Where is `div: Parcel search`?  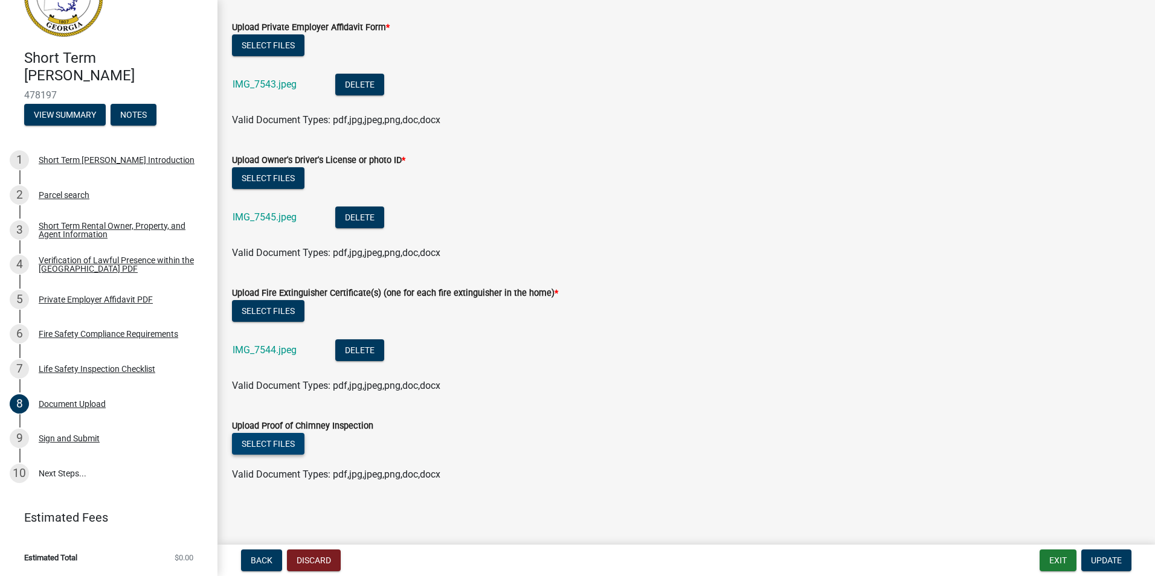 div: Parcel search is located at coordinates (64, 195).